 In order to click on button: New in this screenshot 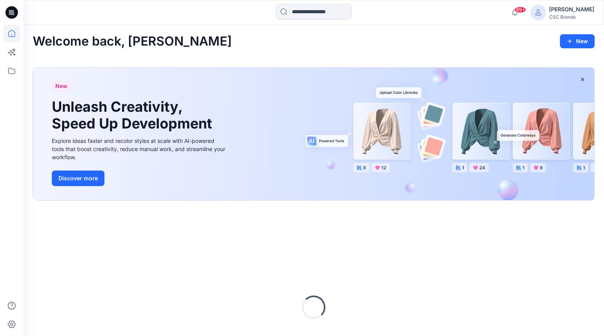, I will do `click(577, 41)`.